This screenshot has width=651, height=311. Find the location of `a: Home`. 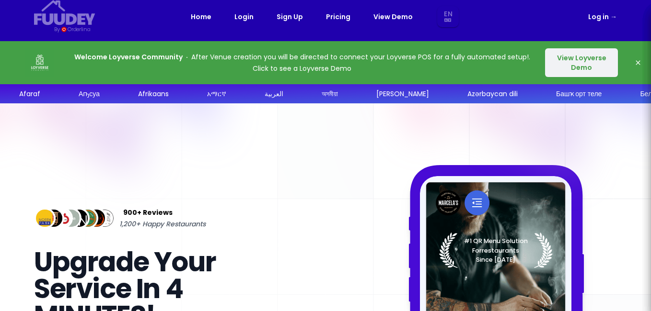

a: Home is located at coordinates (201, 17).